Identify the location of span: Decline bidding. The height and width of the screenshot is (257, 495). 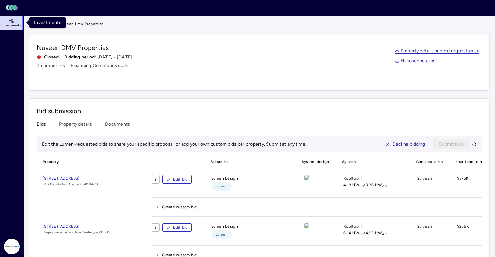
(409, 145).